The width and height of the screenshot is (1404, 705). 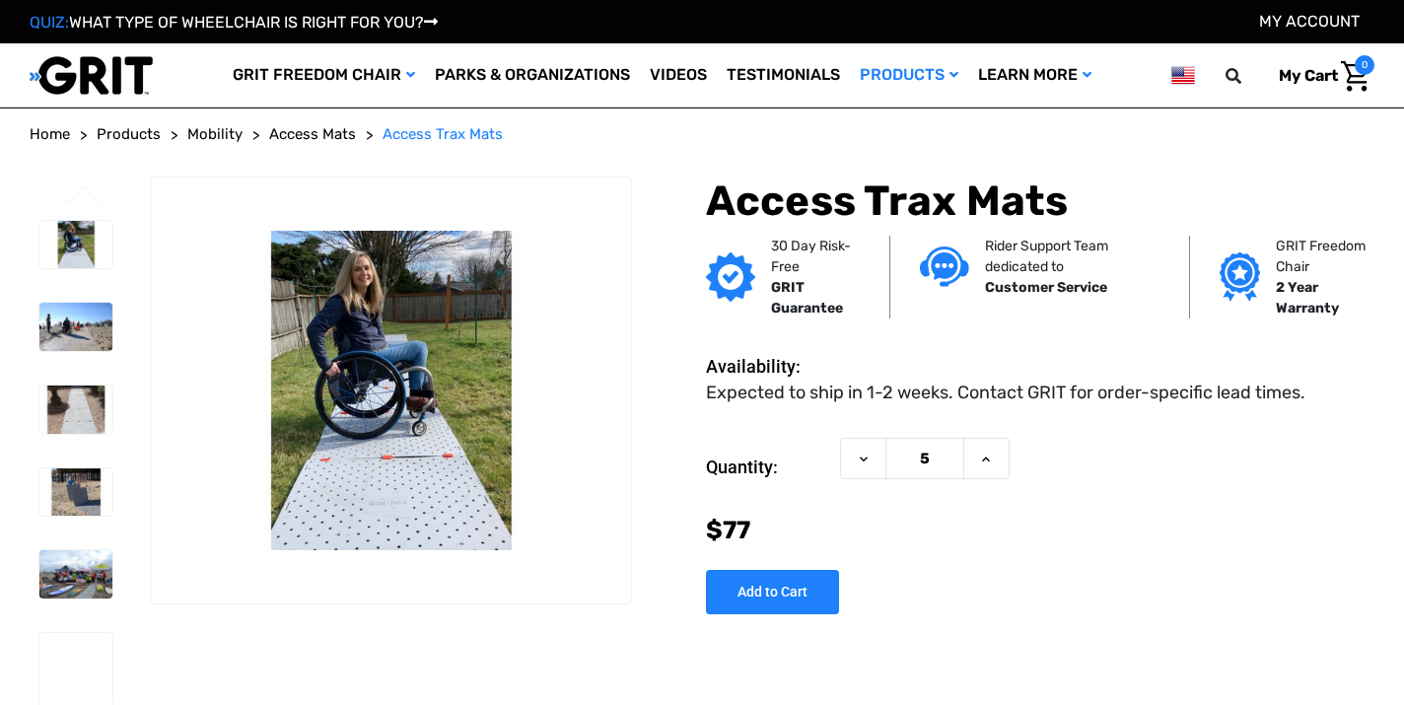 What do you see at coordinates (1239, 277) in the screenshot?
I see `img: Grit freedom` at bounding box center [1239, 277].